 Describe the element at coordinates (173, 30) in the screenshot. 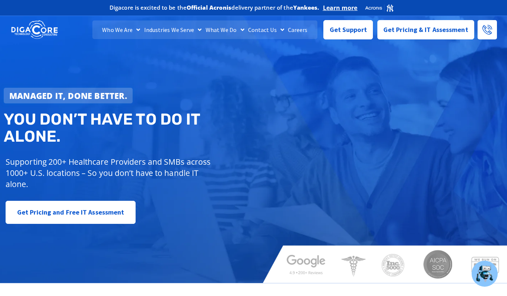

I see `a: Industries We Serve` at that location.